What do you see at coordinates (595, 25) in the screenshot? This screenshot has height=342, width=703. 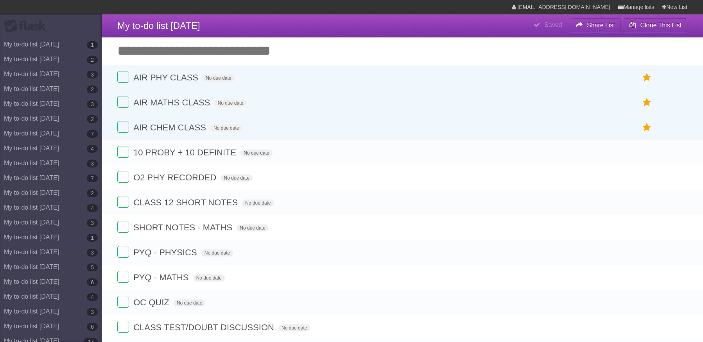 I see `button: Share List` at bounding box center [595, 25].